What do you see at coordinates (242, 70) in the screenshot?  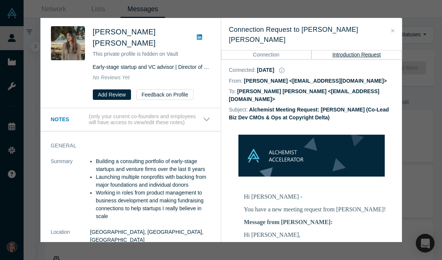 I see `dt: Connected :` at bounding box center [242, 70].